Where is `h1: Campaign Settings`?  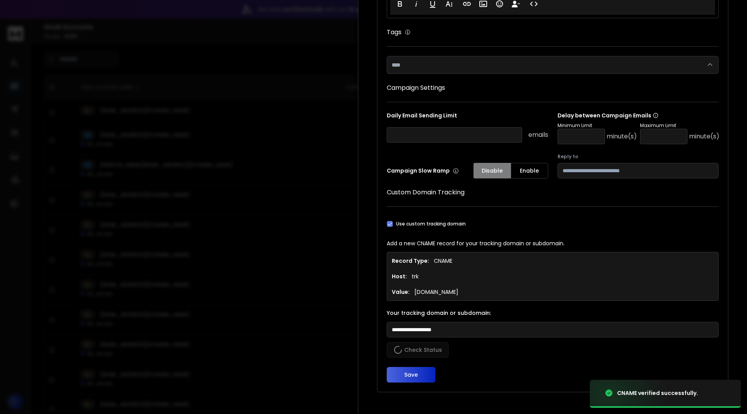
h1: Campaign Settings is located at coordinates (553, 88).